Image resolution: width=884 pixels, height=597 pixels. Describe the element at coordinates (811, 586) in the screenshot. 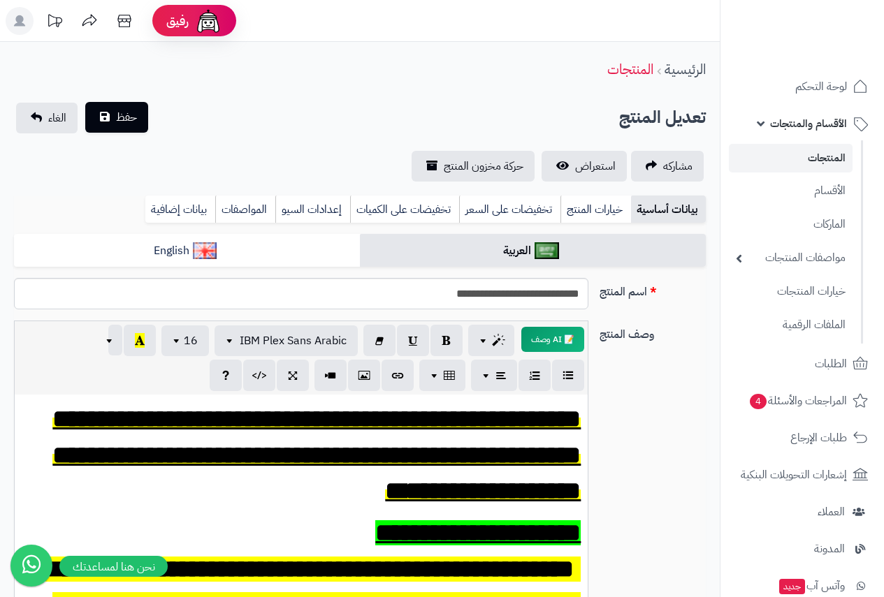

I see `span: وآتس آب` at that location.